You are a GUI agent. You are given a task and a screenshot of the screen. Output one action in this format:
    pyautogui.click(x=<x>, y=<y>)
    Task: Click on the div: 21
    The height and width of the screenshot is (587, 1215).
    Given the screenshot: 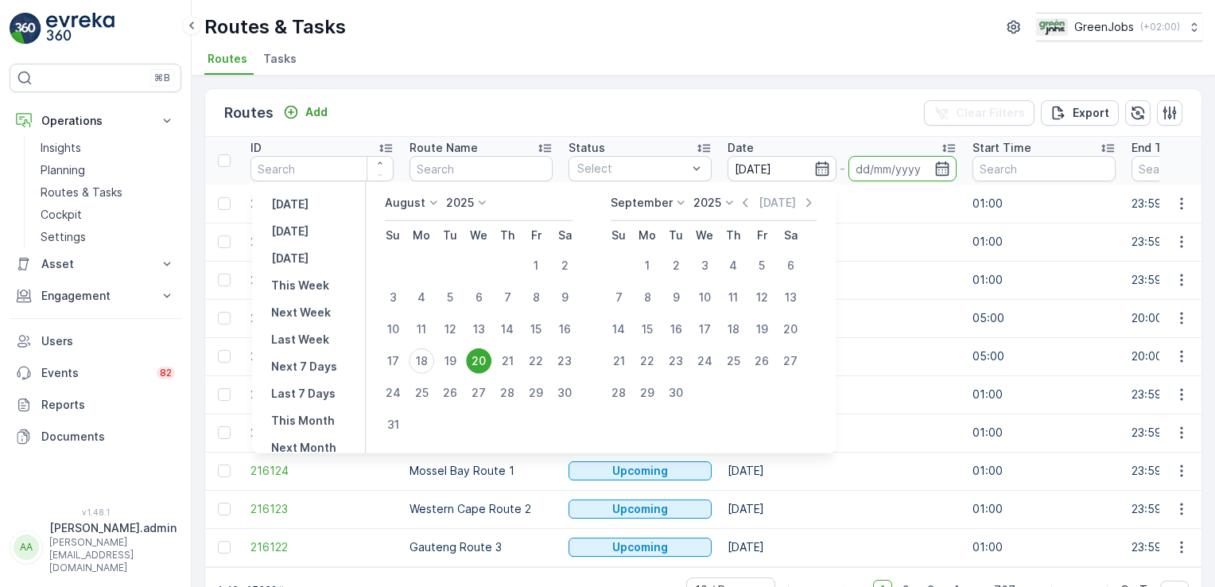 What is the action you would take?
    pyautogui.click(x=507, y=361)
    